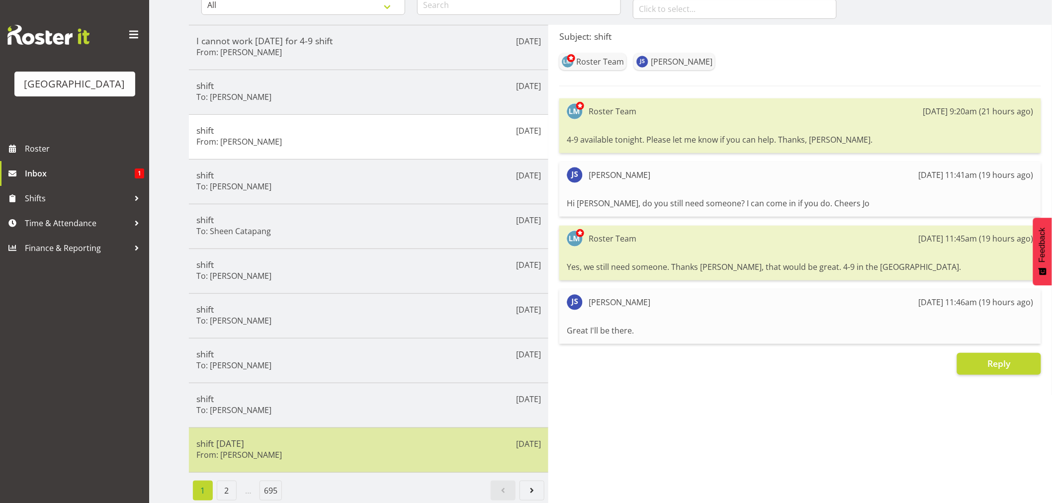  Describe the element at coordinates (227, 491) in the screenshot. I see `a: Page 2.` at that location.